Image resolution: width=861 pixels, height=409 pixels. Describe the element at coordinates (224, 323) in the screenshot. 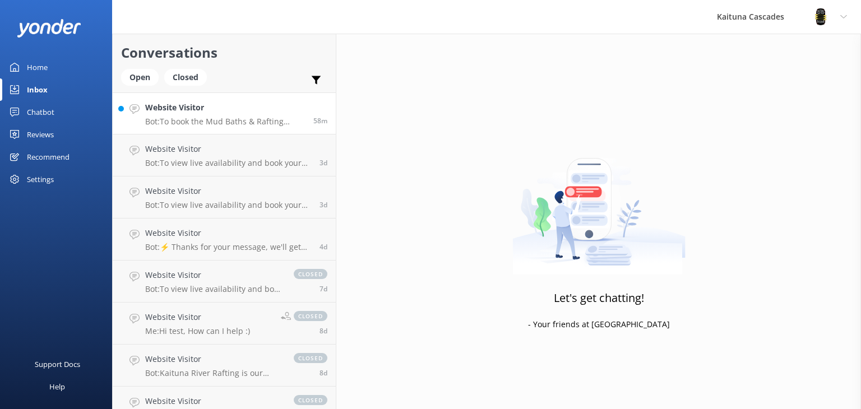

I see `a: Website VisitorMe:Hi test, How can I help :)closed8d` at that location.